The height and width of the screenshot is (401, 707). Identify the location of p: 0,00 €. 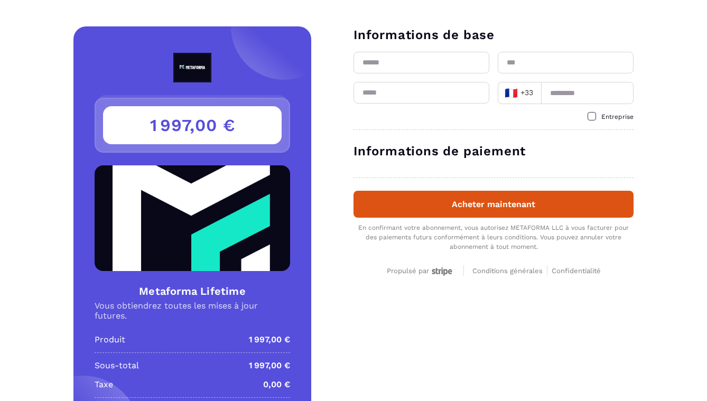
(276, 385).